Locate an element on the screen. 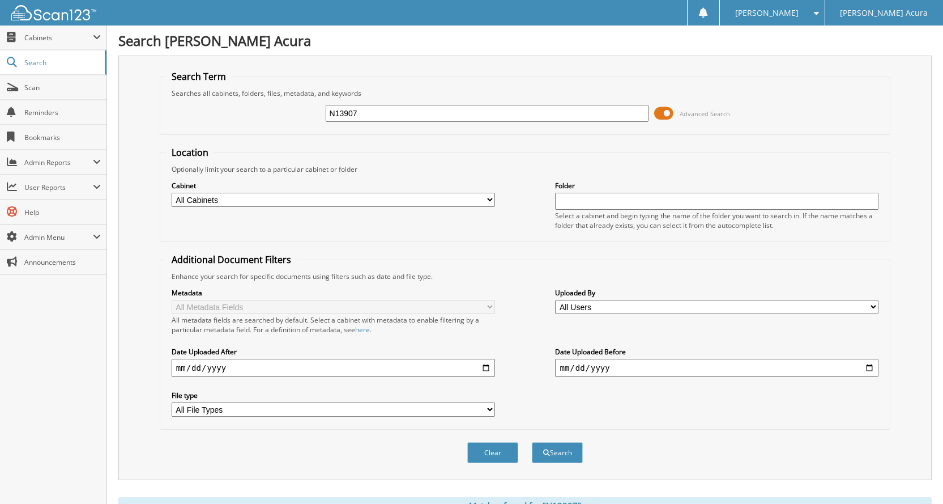 The height and width of the screenshot is (504, 943). input: end is located at coordinates (717, 368).